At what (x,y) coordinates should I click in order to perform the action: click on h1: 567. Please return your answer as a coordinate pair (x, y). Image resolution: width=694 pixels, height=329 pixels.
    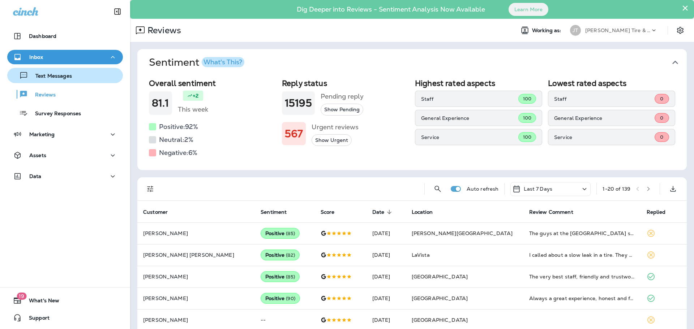
    Looking at the image, I should click on (294, 134).